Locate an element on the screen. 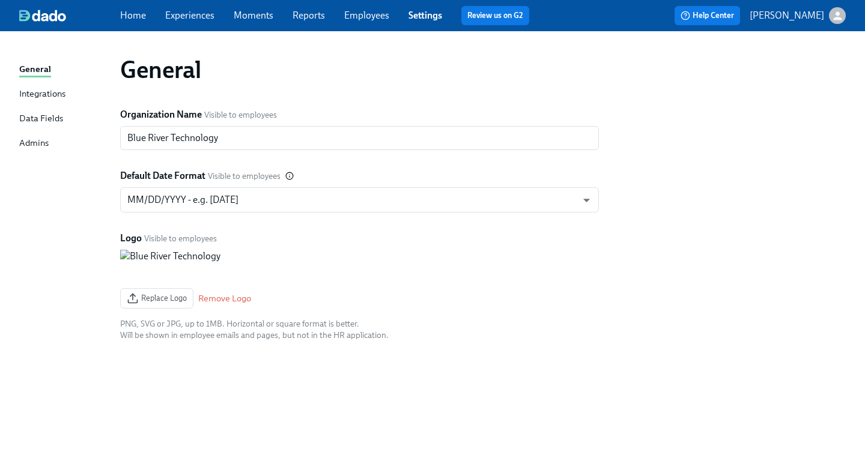 The height and width of the screenshot is (467, 865). button: Review us on G2 is located at coordinates (495, 16).